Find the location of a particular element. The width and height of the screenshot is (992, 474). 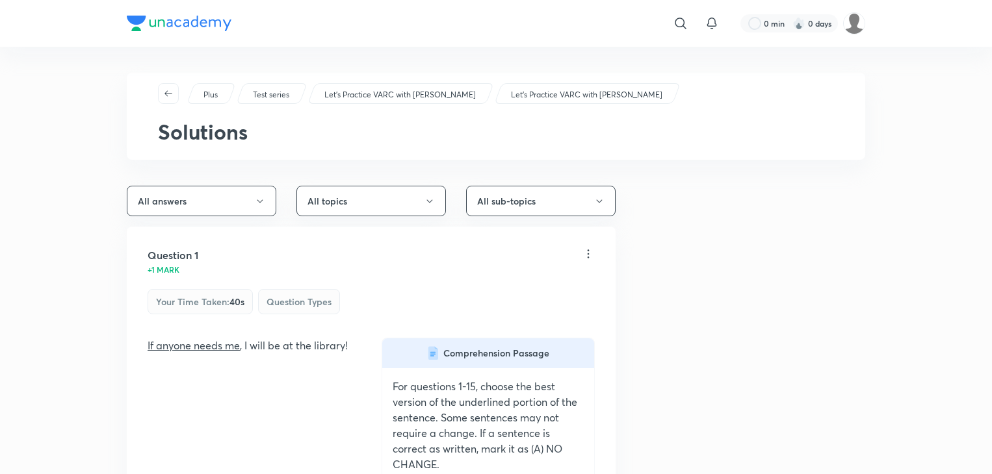

p: Test series is located at coordinates (271, 95).